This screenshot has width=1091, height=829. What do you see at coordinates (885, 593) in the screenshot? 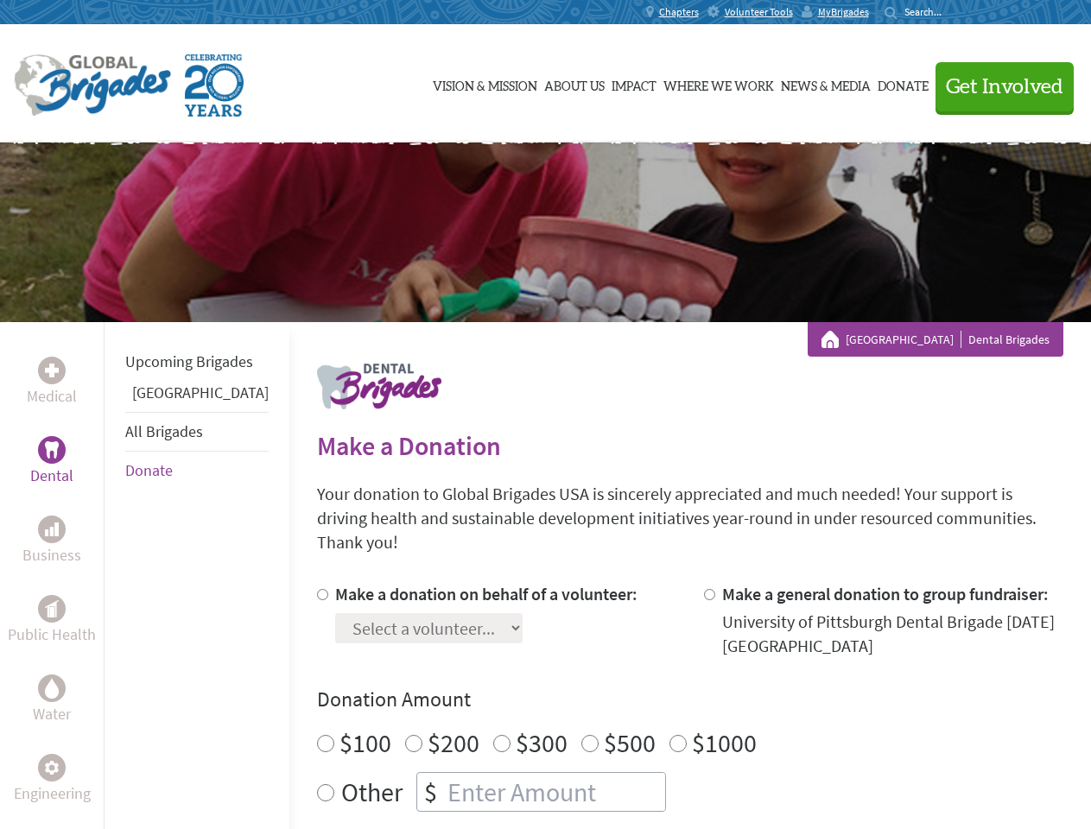
I see `label: Make a general donation to group fundraiser:` at bounding box center [885, 593].